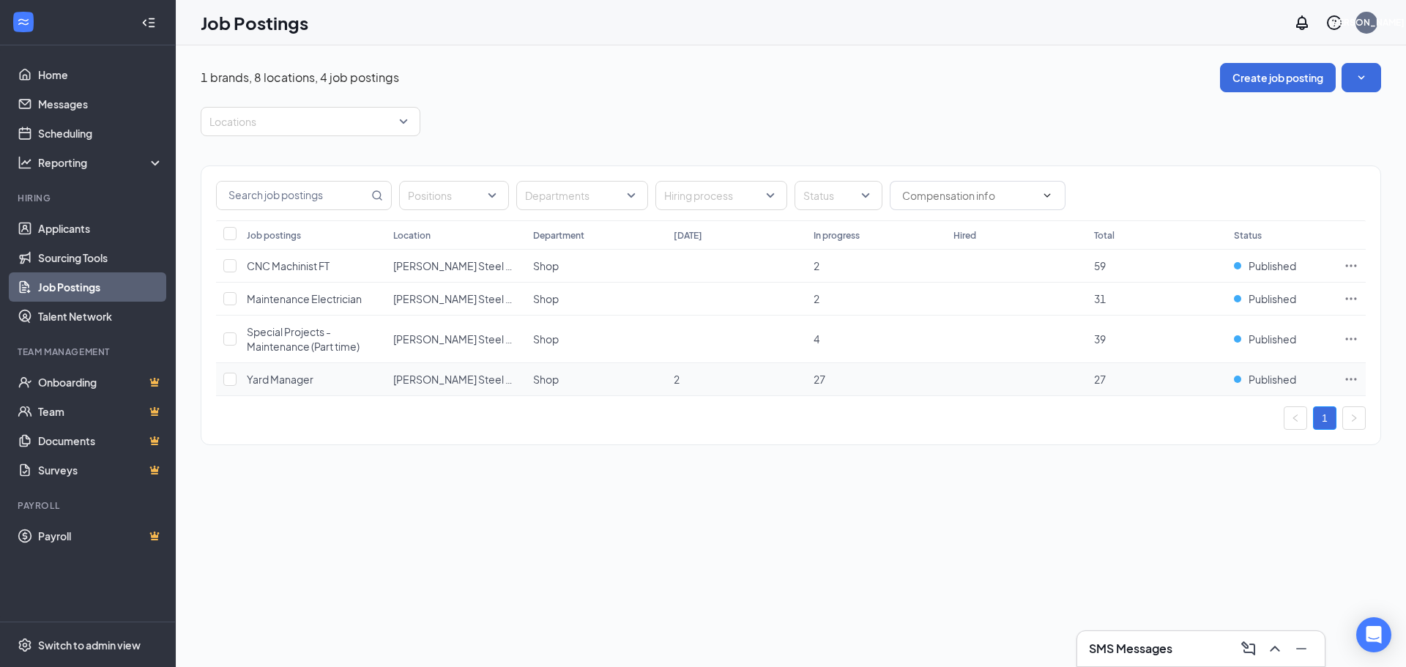  I want to click on span: 59, so click(1100, 266).